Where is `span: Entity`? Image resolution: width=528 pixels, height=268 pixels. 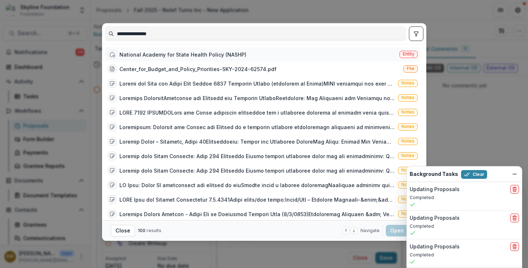
span: Entity is located at coordinates (409, 54).